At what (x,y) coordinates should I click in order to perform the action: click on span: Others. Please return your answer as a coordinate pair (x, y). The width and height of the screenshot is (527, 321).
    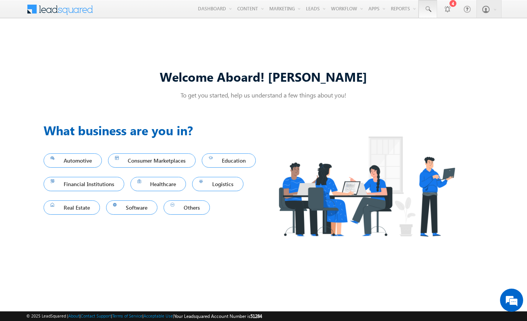
    Looking at the image, I should click on (187, 208).